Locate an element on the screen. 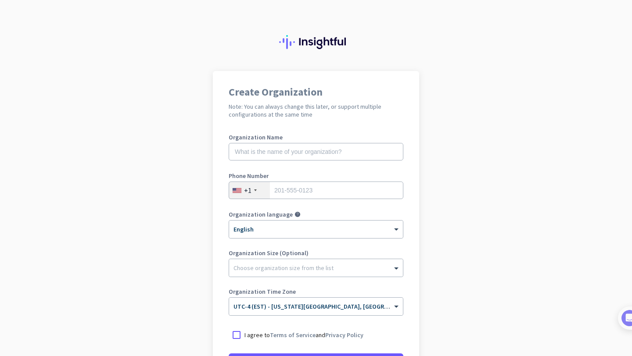 The width and height of the screenshot is (632, 356). h1: Create Organization is located at coordinates (316, 92).